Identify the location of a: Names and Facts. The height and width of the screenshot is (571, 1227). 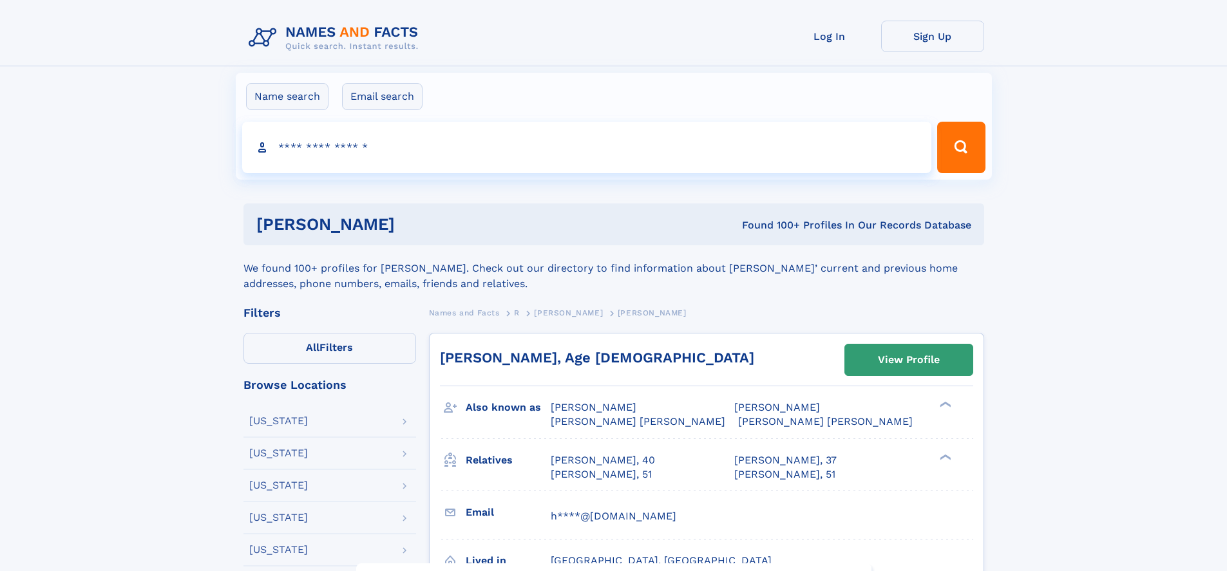
(464, 312).